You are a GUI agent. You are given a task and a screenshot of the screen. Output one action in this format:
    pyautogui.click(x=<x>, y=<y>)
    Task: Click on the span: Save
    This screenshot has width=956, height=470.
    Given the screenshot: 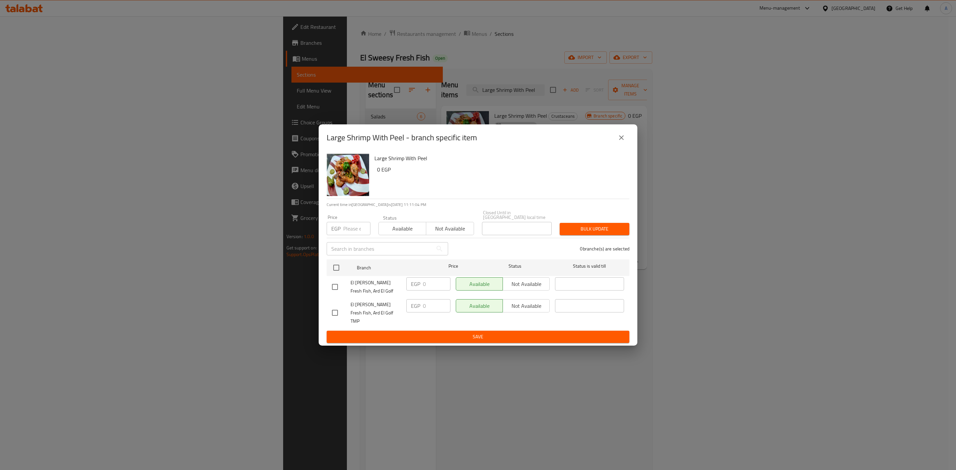 What is the action you would take?
    pyautogui.click(x=478, y=337)
    